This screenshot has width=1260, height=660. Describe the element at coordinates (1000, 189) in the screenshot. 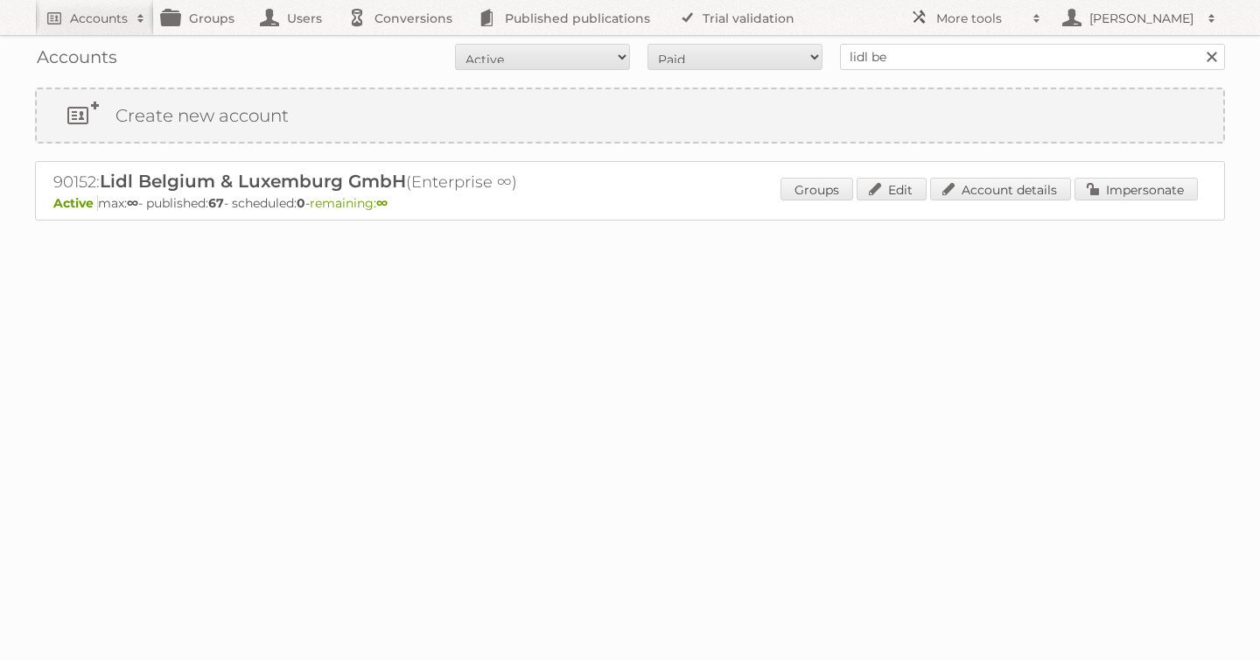

I see `a: Account details` at that location.